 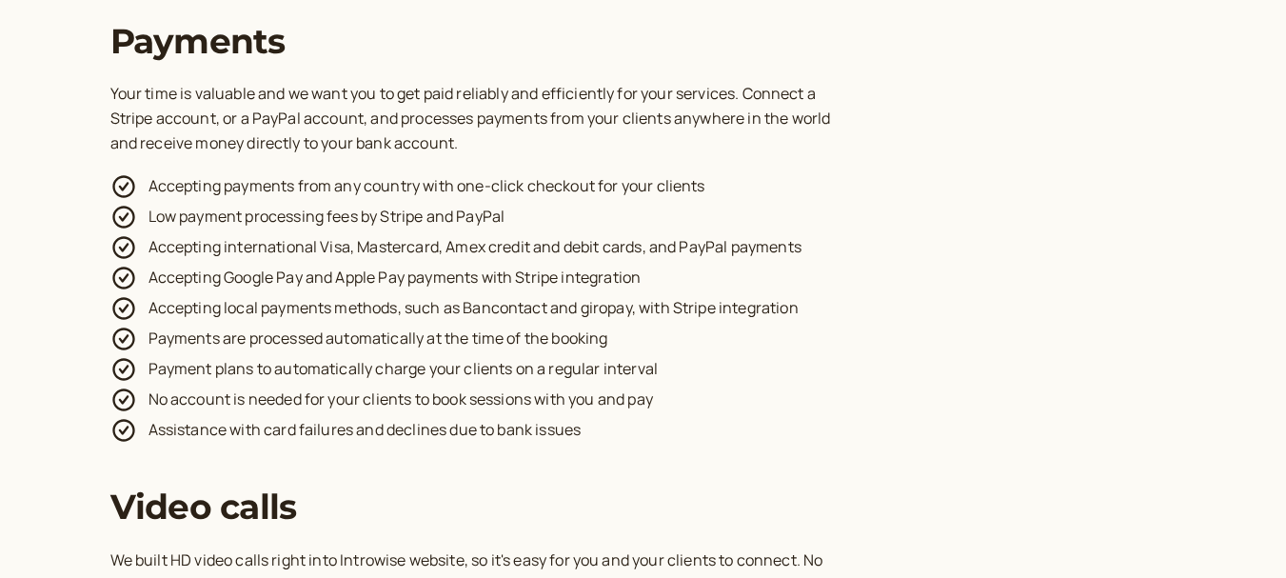 What do you see at coordinates (643, 216) in the screenshot?
I see `li: Low payment processing fees by Stripe and PayPal` at bounding box center [643, 216].